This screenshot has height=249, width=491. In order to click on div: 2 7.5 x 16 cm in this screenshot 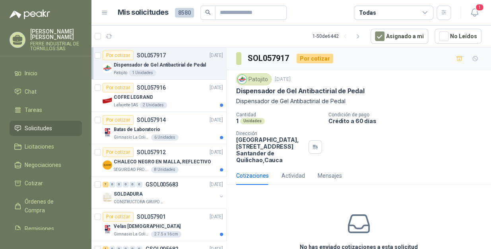, I will do `click(166, 234)`.